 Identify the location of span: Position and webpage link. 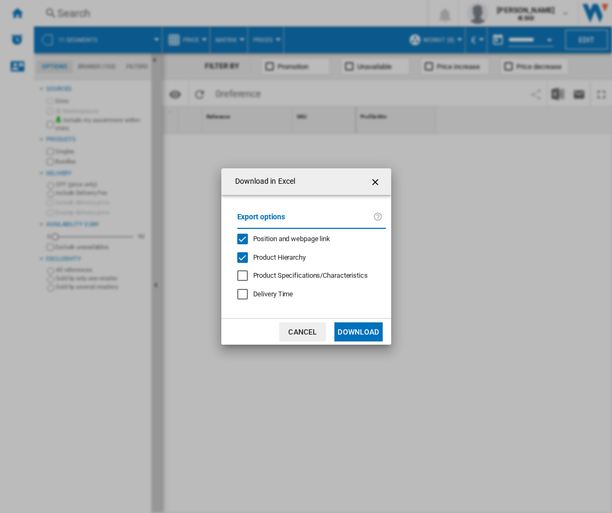
(292, 238).